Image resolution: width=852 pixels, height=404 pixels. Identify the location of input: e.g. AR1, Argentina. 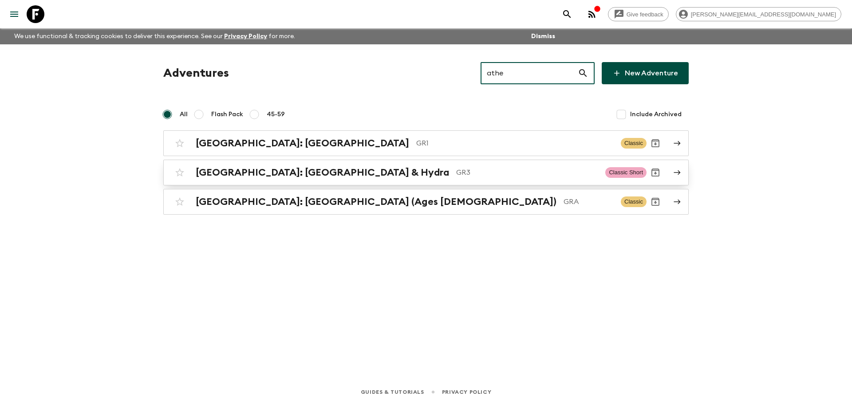
(529, 73).